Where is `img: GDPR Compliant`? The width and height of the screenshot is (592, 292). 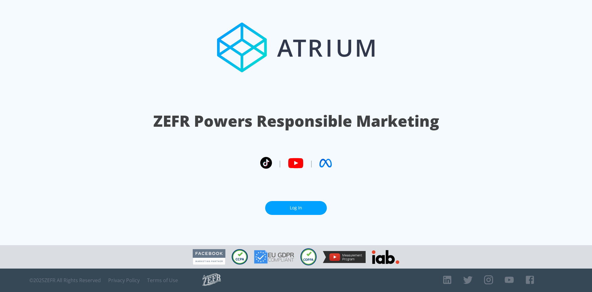
img: GDPR Compliant is located at coordinates (274, 257).